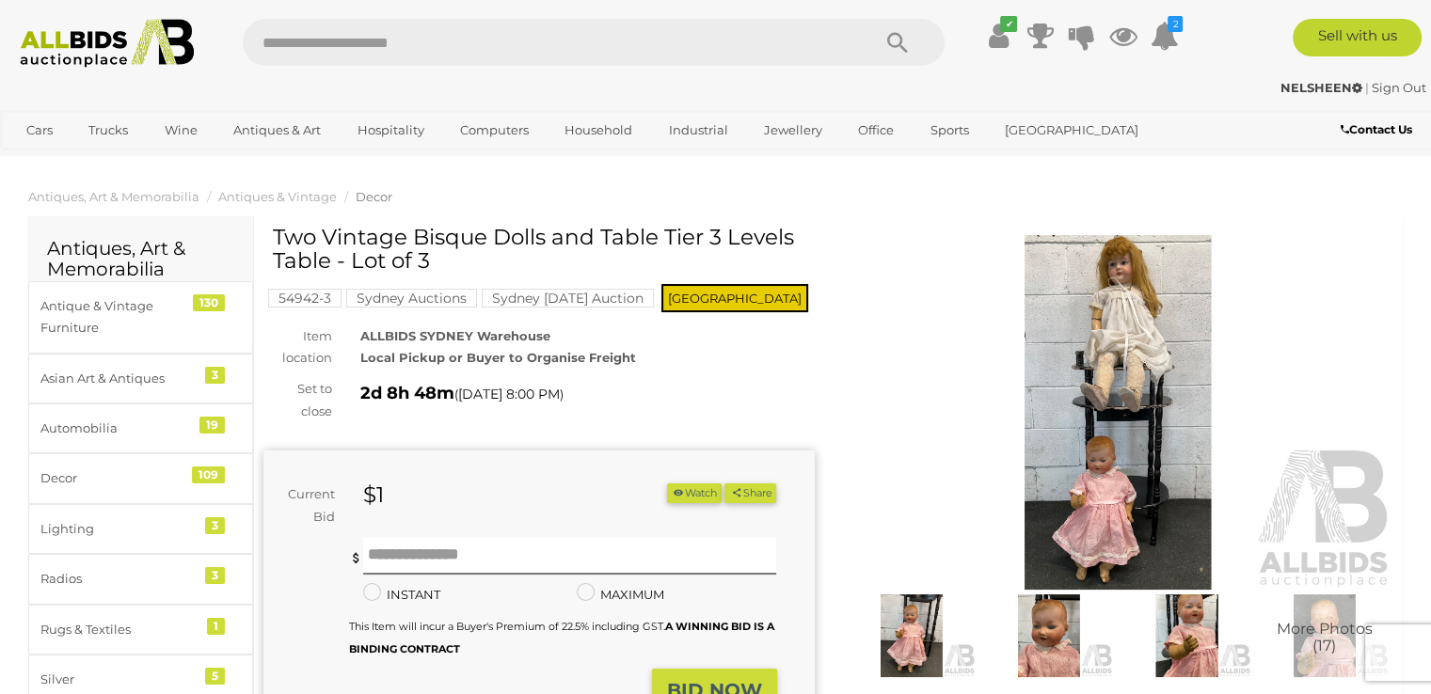 The image size is (1431, 694). I want to click on a: 2, so click(1164, 36).